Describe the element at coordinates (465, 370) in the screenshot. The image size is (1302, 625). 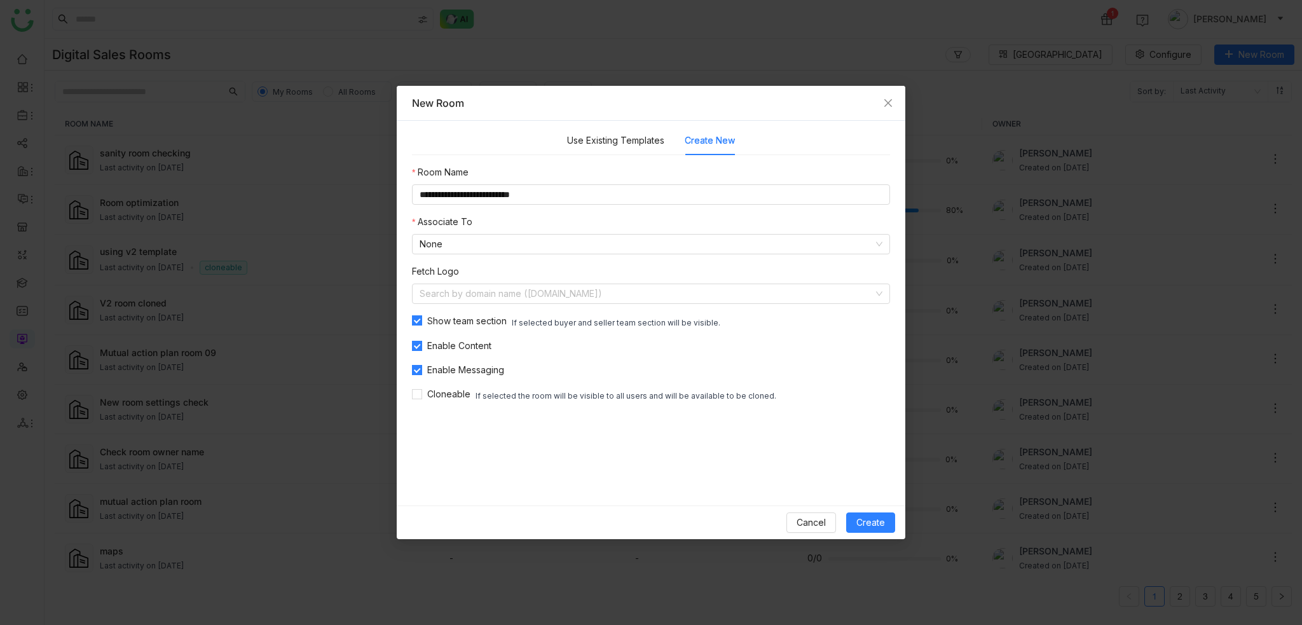
I see `span: Enable Messaging` at that location.